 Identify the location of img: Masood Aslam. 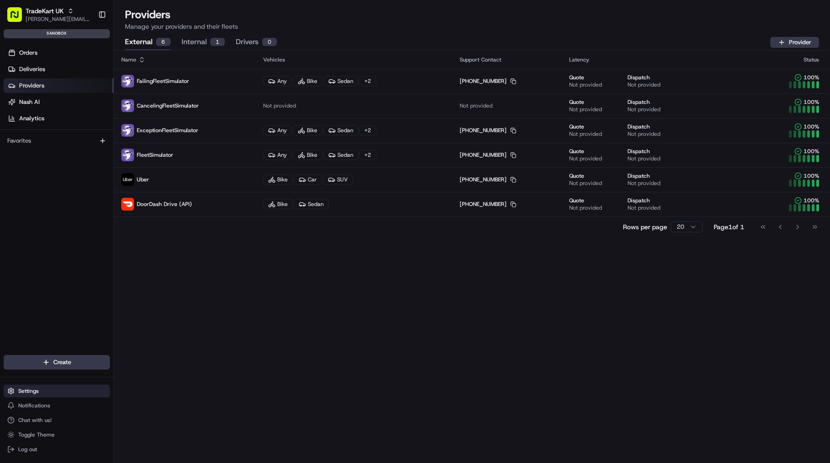
(16, 140).